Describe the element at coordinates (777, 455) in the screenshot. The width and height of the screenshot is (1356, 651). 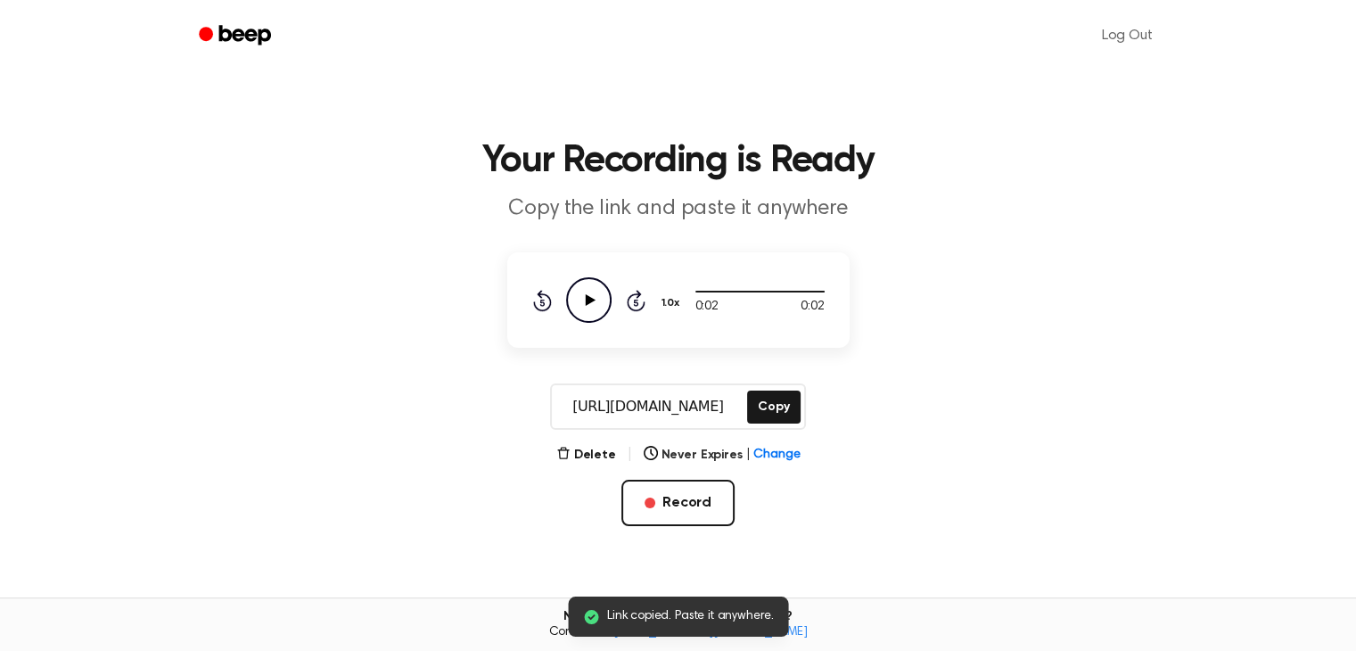
I see `span: Change` at that location.